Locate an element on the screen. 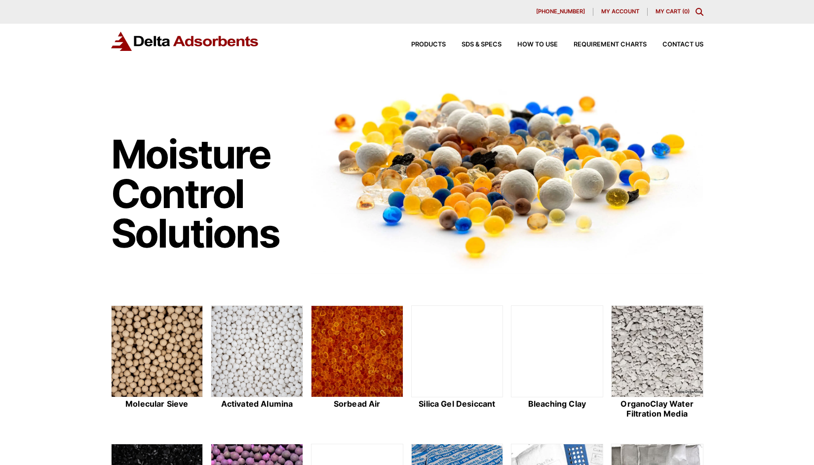 This screenshot has height=465, width=814. span: 0 is located at coordinates (686, 11).